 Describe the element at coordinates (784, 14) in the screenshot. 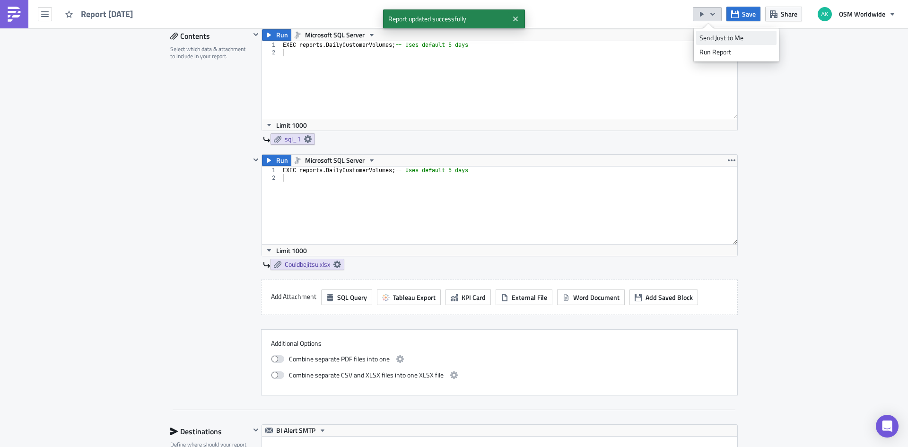

I see `button: Share` at that location.